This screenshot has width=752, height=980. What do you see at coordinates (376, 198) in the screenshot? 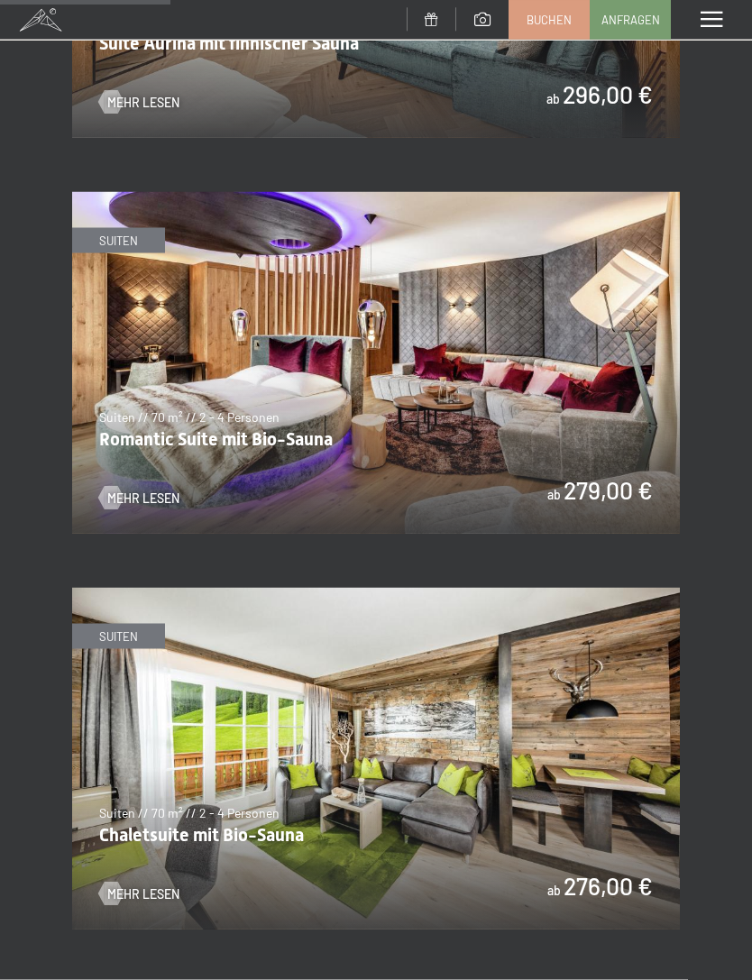
I see `a: Romantic Suite mit Bio-Sauna` at bounding box center [376, 198].